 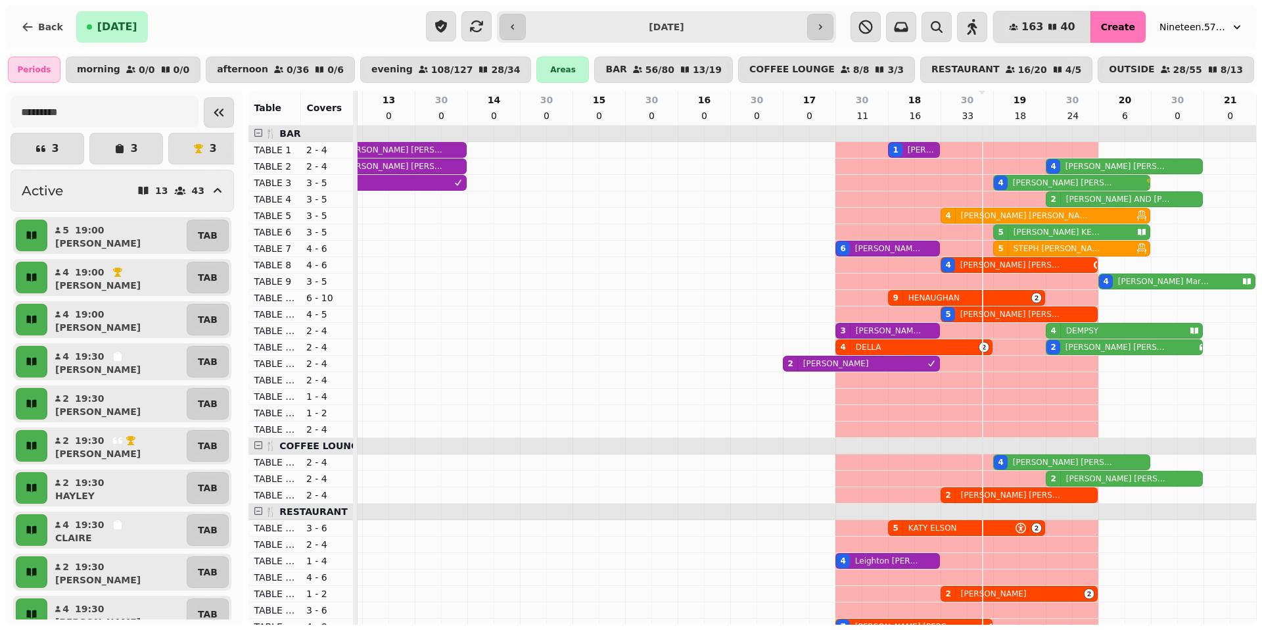 What do you see at coordinates (42, 191) in the screenshot?
I see `h2: Active` at bounding box center [42, 191].